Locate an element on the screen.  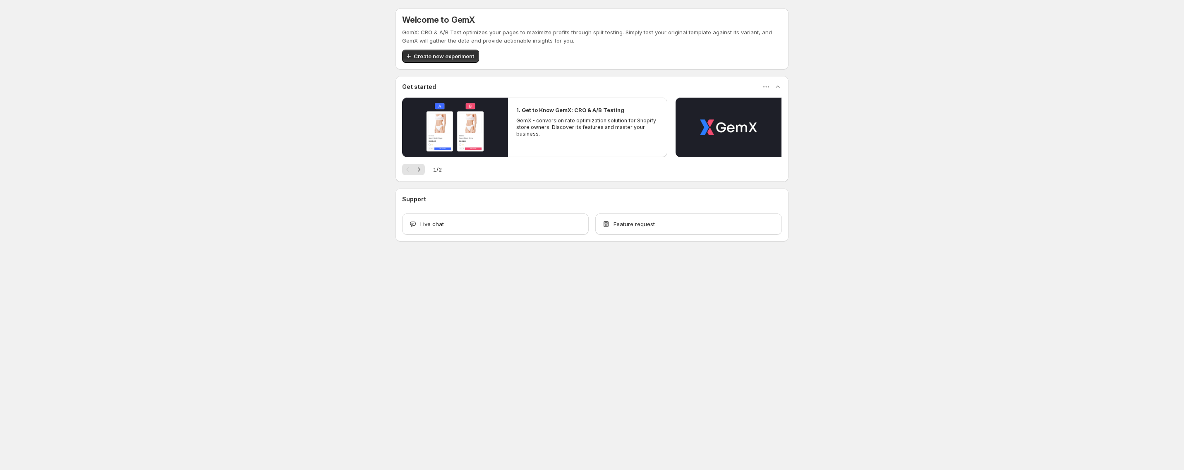
h3: Get started is located at coordinates (419, 87).